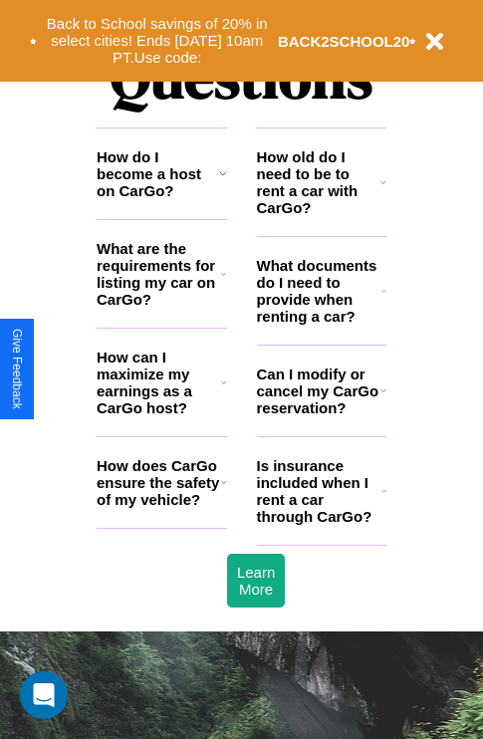 The image size is (483, 739). Describe the element at coordinates (157, 173) in the screenshot. I see `h3: How do I become a host on CarGo?` at that location.